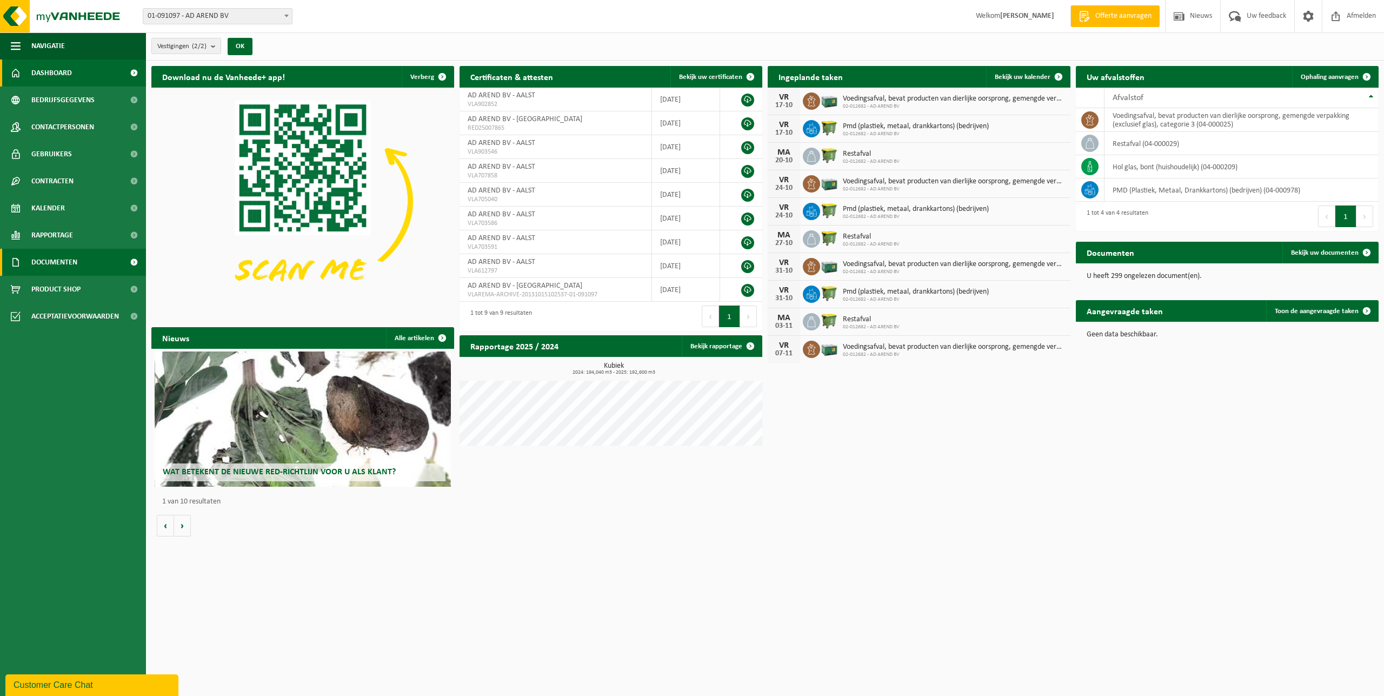  What do you see at coordinates (498, 316) in the screenshot?
I see `div: 1 tot 9 van 9 resultaten` at bounding box center [498, 316].